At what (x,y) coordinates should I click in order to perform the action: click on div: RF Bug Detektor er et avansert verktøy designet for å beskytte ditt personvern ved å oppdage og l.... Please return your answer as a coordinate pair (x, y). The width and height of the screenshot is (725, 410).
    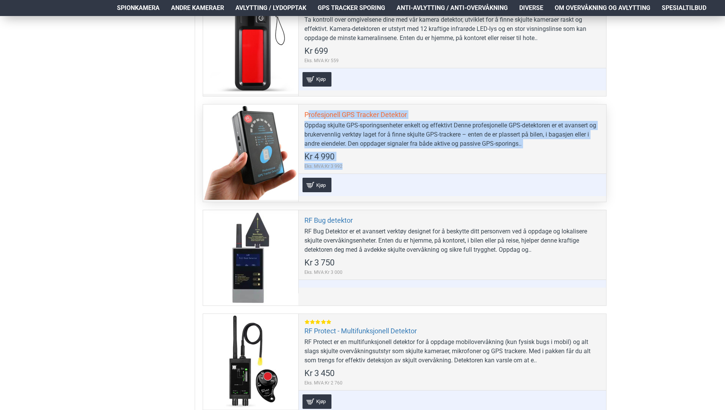
    Looking at the image, I should click on (453, 241).